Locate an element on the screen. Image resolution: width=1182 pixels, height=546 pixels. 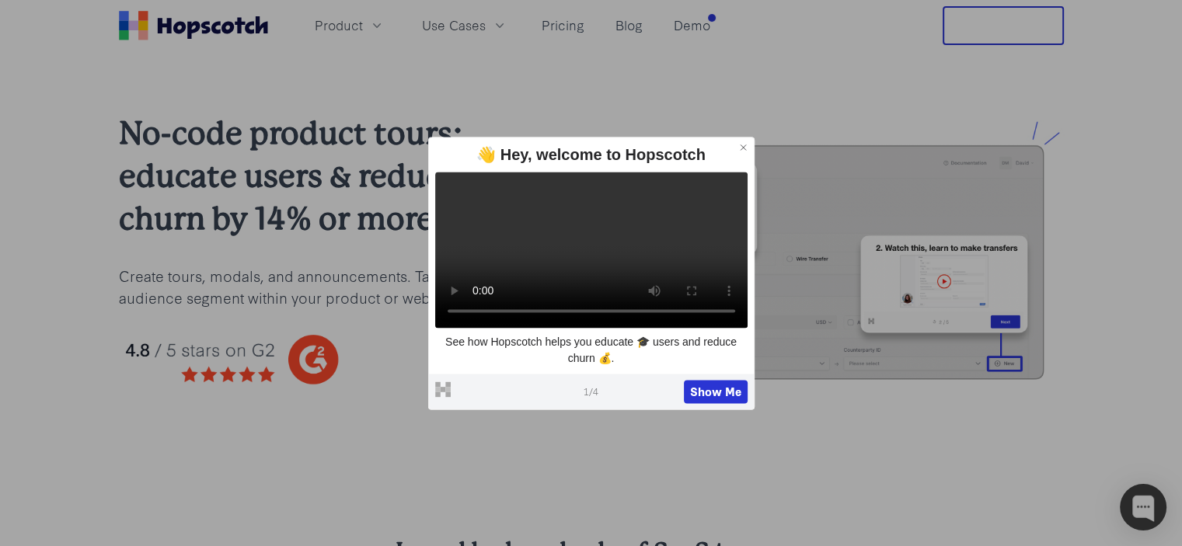
button: Product is located at coordinates (350, 25).